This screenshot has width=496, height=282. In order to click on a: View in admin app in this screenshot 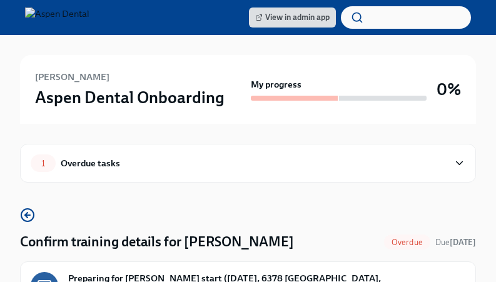, I will do `click(292, 18)`.